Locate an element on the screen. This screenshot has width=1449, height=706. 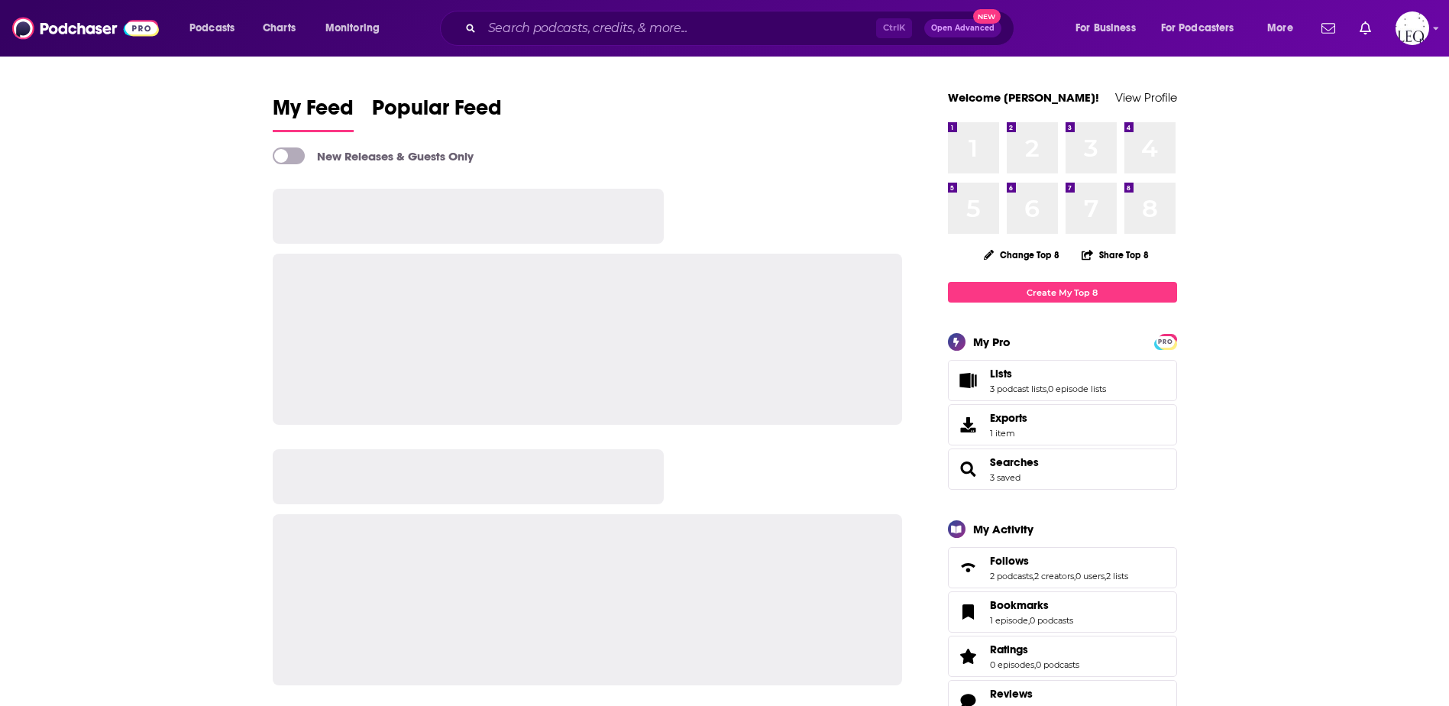
a: 2 lists is located at coordinates (1117, 576).